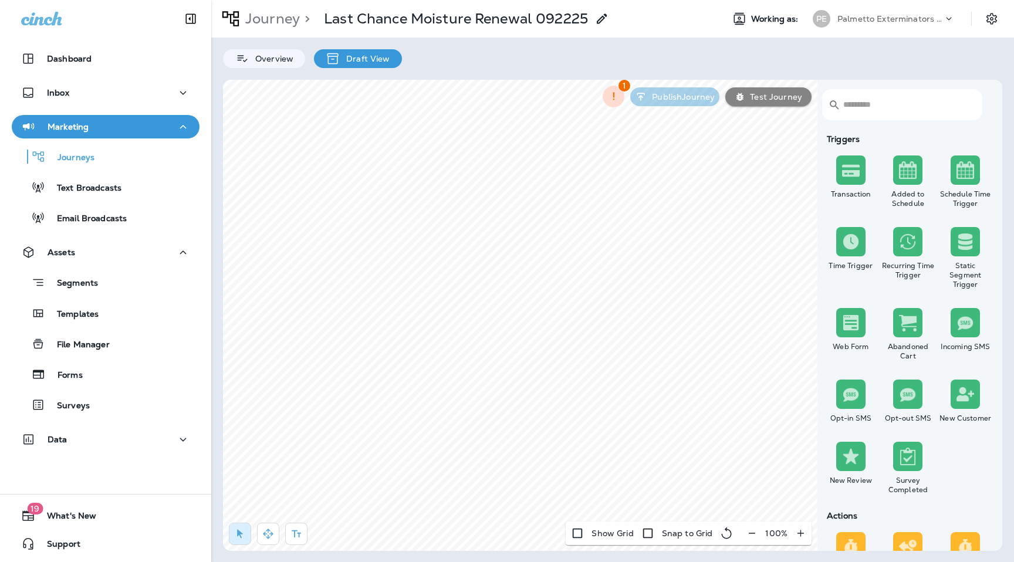 The width and height of the screenshot is (1014, 562). Describe the element at coordinates (992, 19) in the screenshot. I see `button: Settings` at that location.